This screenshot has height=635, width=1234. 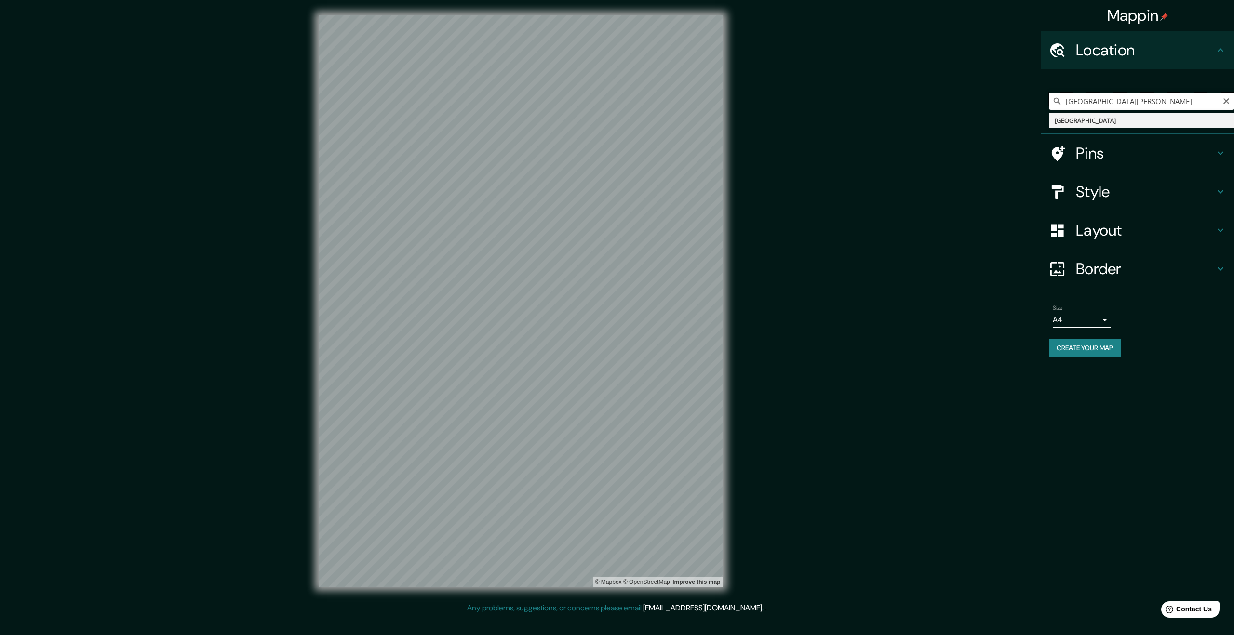 I want to click on p: Any problems, suggestions, or concerns please email ., so click(x=615, y=608).